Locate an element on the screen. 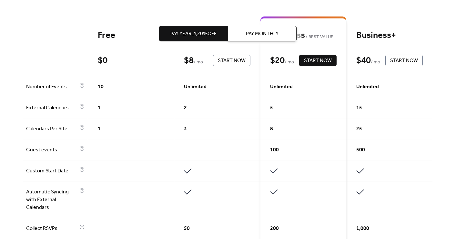 The width and height of the screenshot is (455, 239). button: Pay Yearly,20%off is located at coordinates (193, 34).